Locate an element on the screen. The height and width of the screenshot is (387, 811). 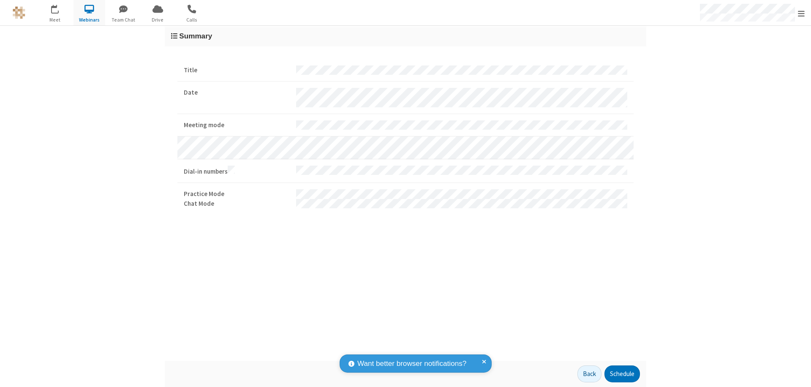
button: Back is located at coordinates (589, 374).